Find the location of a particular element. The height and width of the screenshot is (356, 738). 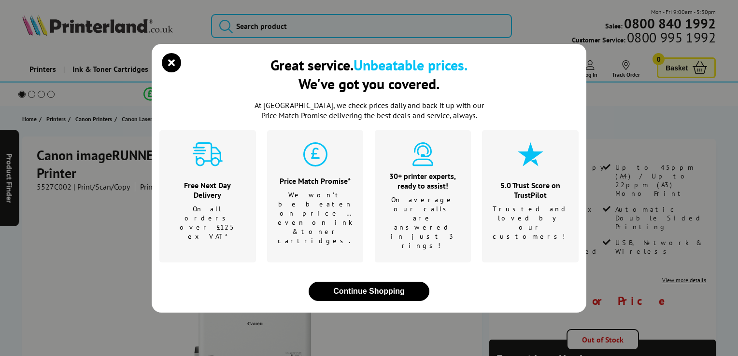

b: Unbeatable prices. is located at coordinates (410, 65).